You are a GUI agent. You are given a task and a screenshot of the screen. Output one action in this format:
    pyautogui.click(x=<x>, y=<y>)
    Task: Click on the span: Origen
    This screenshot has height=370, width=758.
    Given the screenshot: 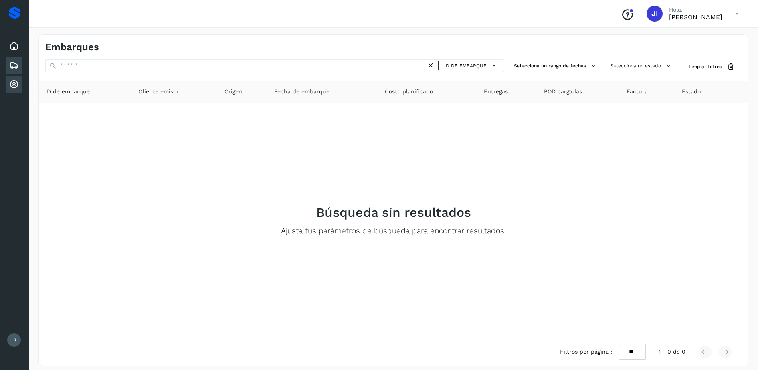 What is the action you would take?
    pyautogui.click(x=233, y=91)
    